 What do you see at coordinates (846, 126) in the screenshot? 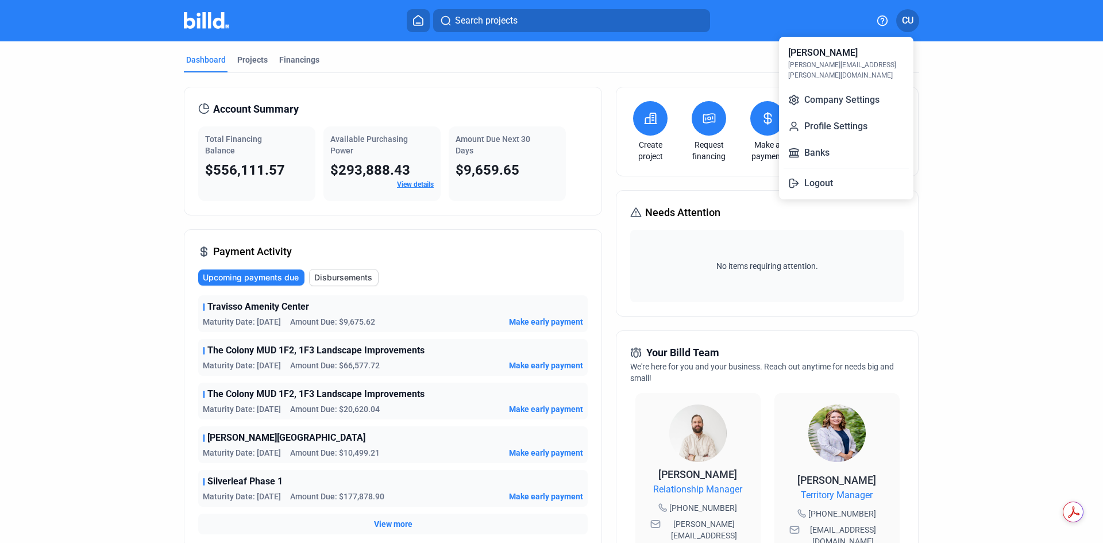
I see `button: Profile Settings` at bounding box center [846, 126].